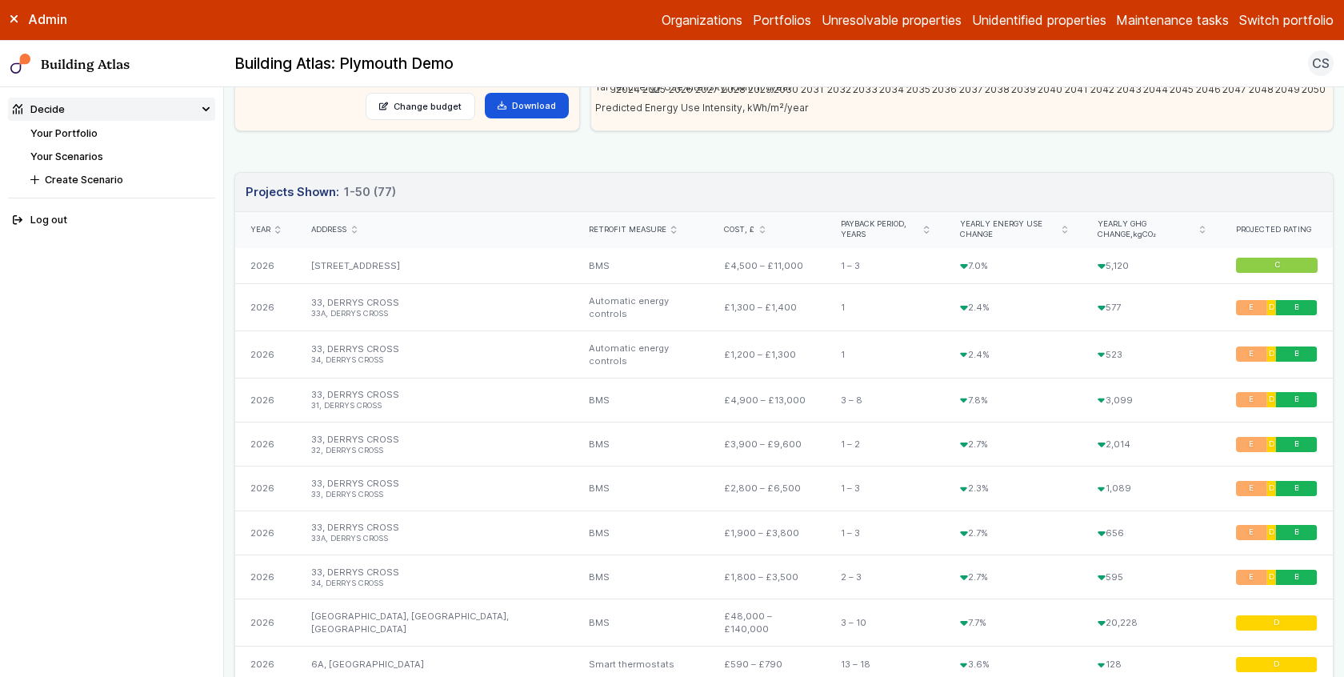 The height and width of the screenshot is (677, 1344). I want to click on div: 2,014, so click(1151, 443).